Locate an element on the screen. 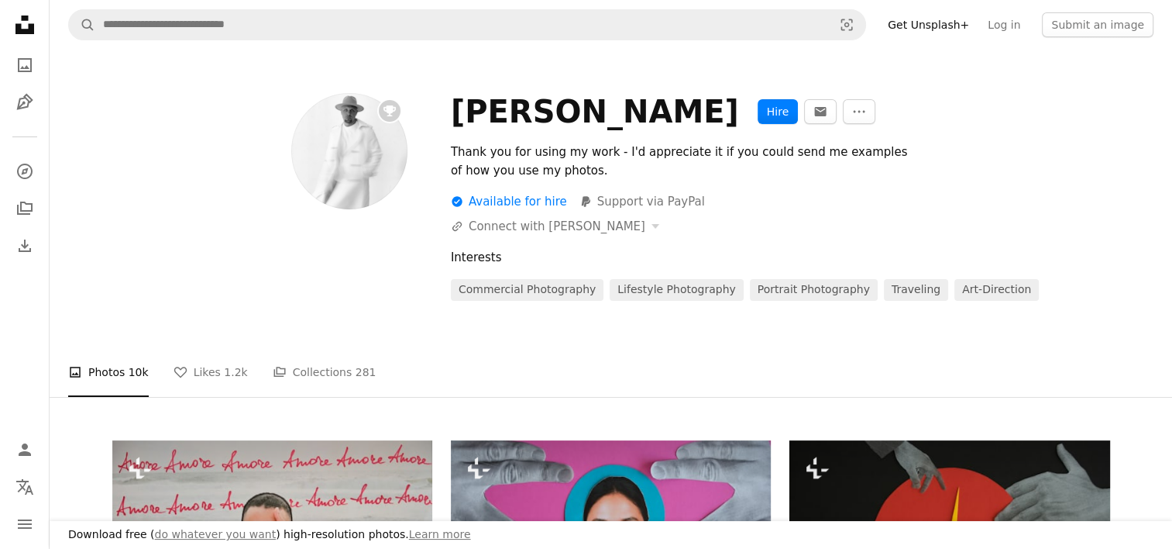  a: art-direction is located at coordinates (996, 290).